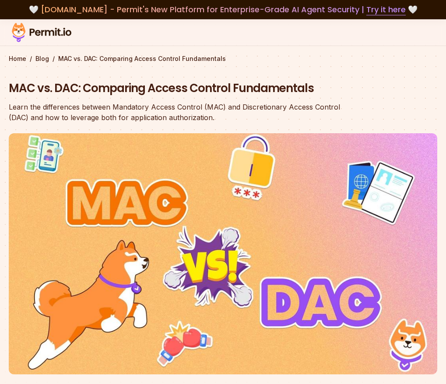 This screenshot has width=446, height=384. What do you see at coordinates (177, 88) in the screenshot?
I see `h1: MAC vs. DAC: Comparing Access Control Fundamentals` at bounding box center [177, 88].